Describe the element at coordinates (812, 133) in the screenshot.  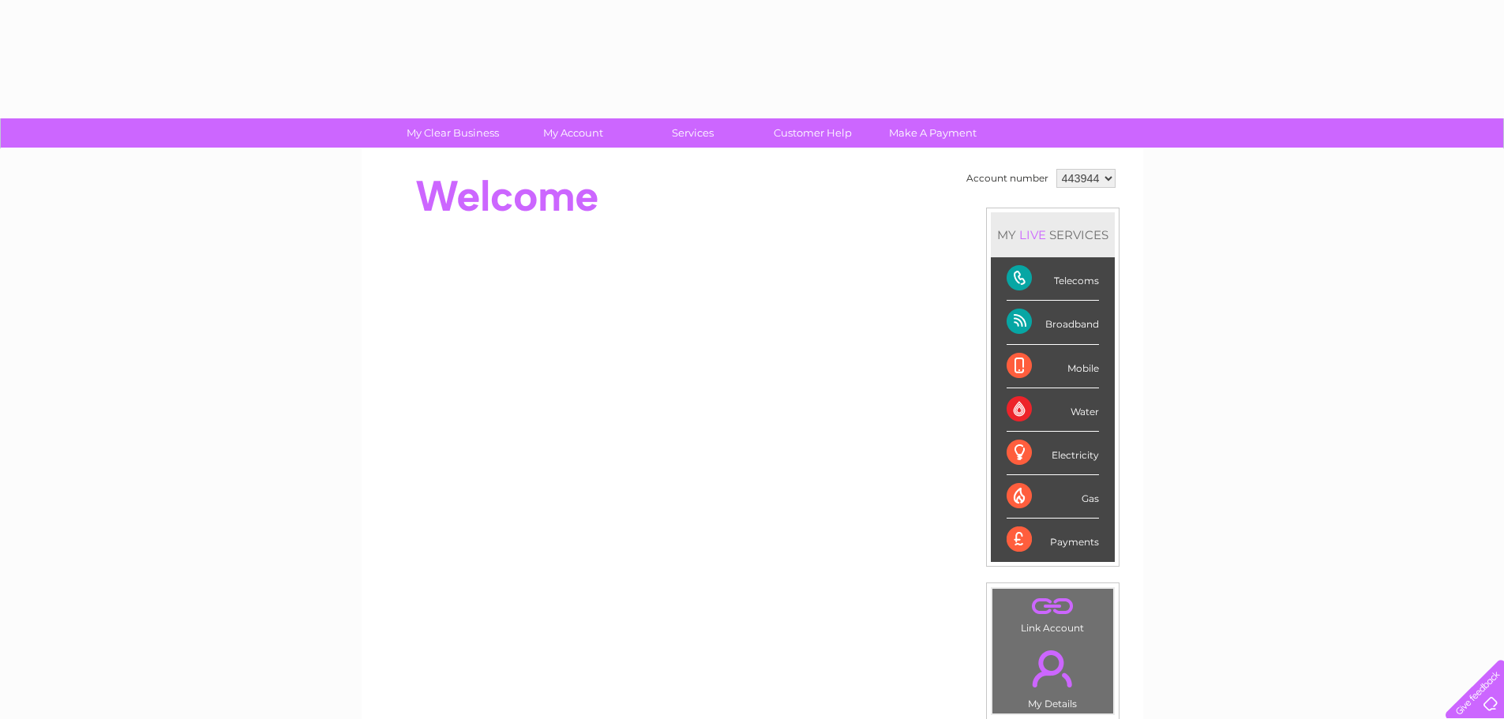
I see `a: Customer Help` at that location.